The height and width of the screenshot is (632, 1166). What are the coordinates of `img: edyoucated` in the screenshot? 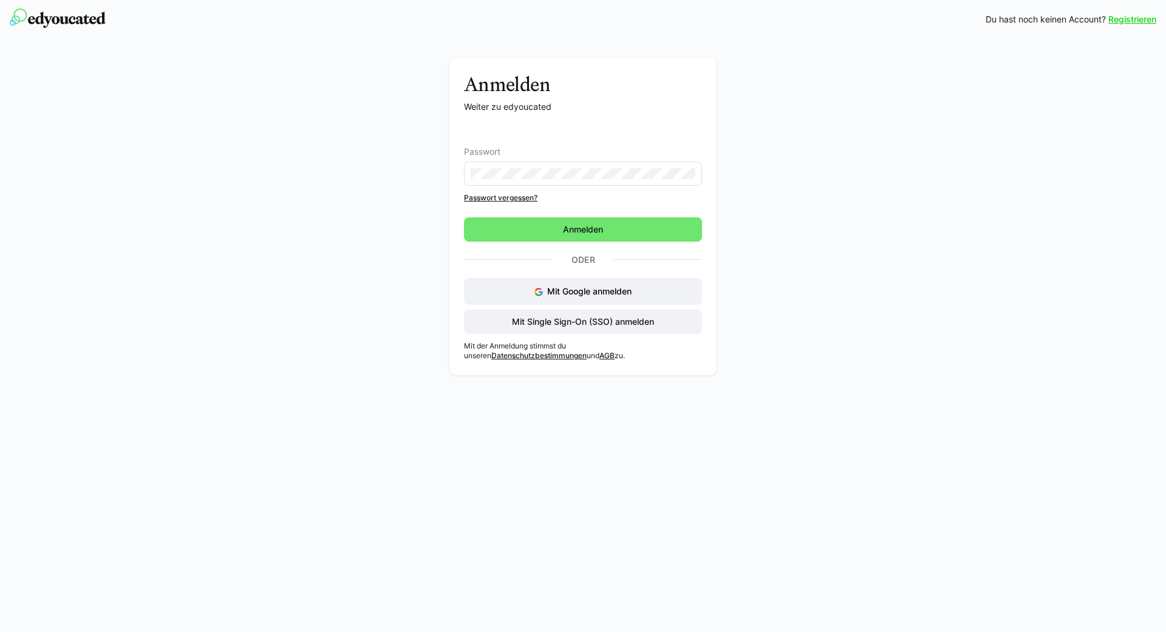 It's located at (58, 18).